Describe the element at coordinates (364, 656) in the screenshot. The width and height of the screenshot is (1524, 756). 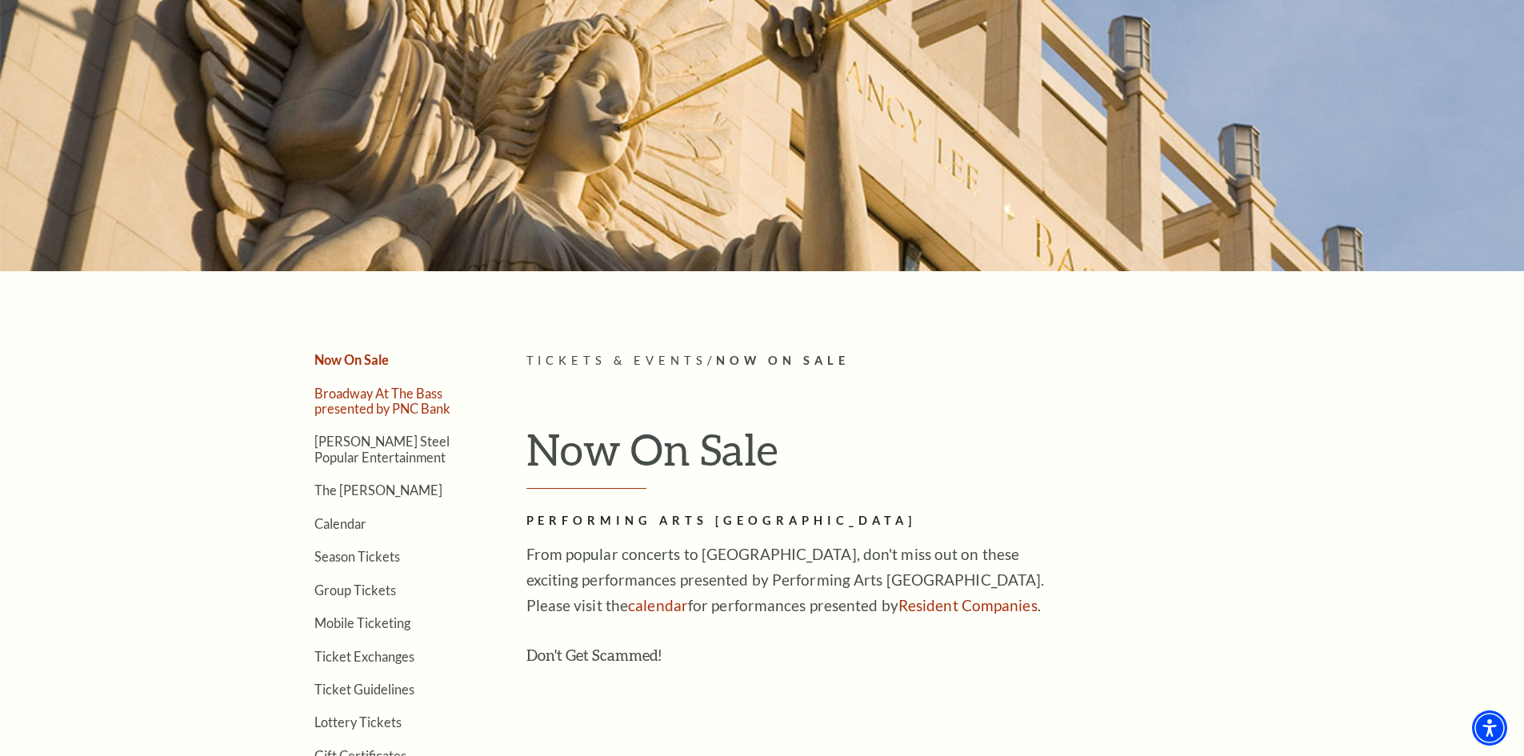
I see `a: Ticket Exchanges` at that location.